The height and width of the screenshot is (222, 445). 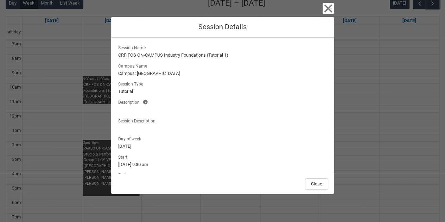 What do you see at coordinates (223, 92) in the screenshot?
I see `lightning-formatted-text: Tutorial` at bounding box center [223, 92].